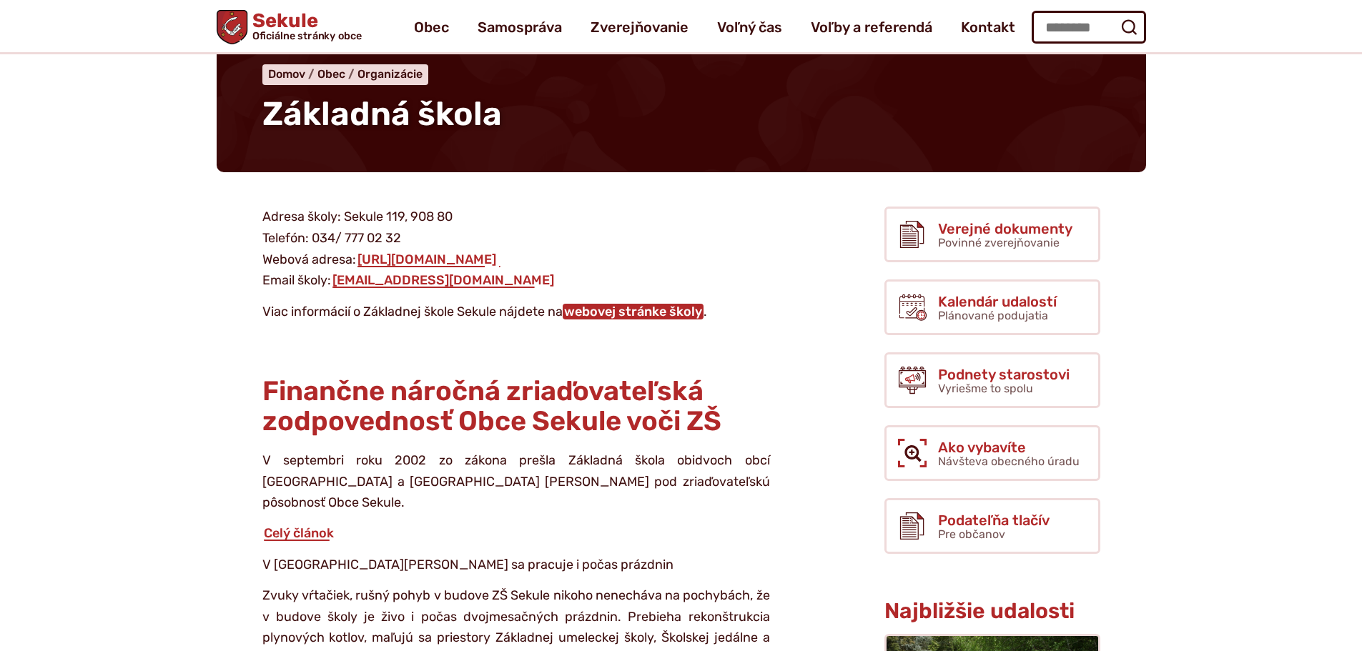 This screenshot has height=651, width=1362. I want to click on h3: Najbližšie udalosti, so click(992, 611).